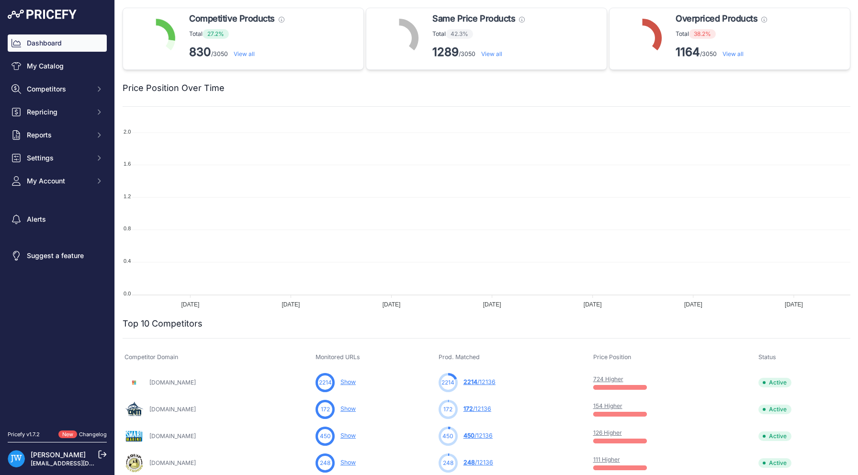 Image resolution: width=858 pixels, height=475 pixels. What do you see at coordinates (337, 357) in the screenshot?
I see `span: Monitored URLs` at bounding box center [337, 357].